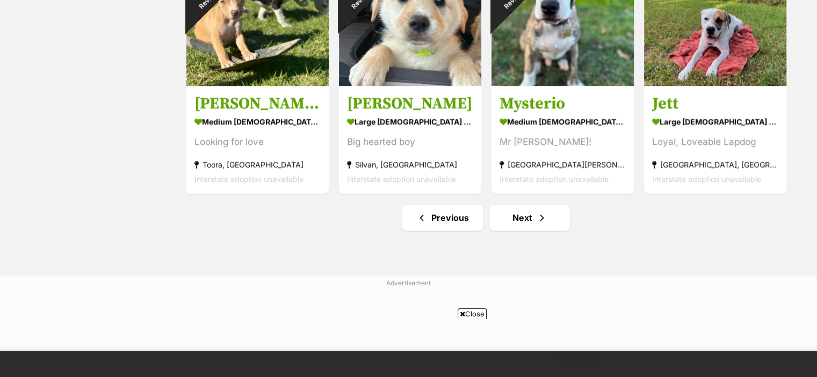 Image resolution: width=817 pixels, height=377 pixels. Describe the element at coordinates (529, 218) in the screenshot. I see `a: Next page` at that location.